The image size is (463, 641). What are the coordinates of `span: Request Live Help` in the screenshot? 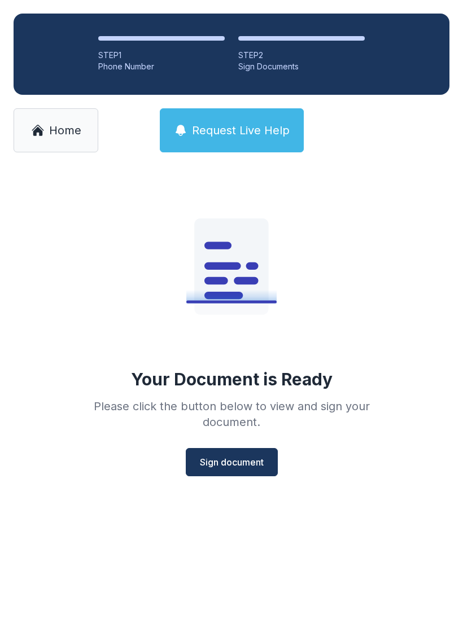 It's located at (240, 130).